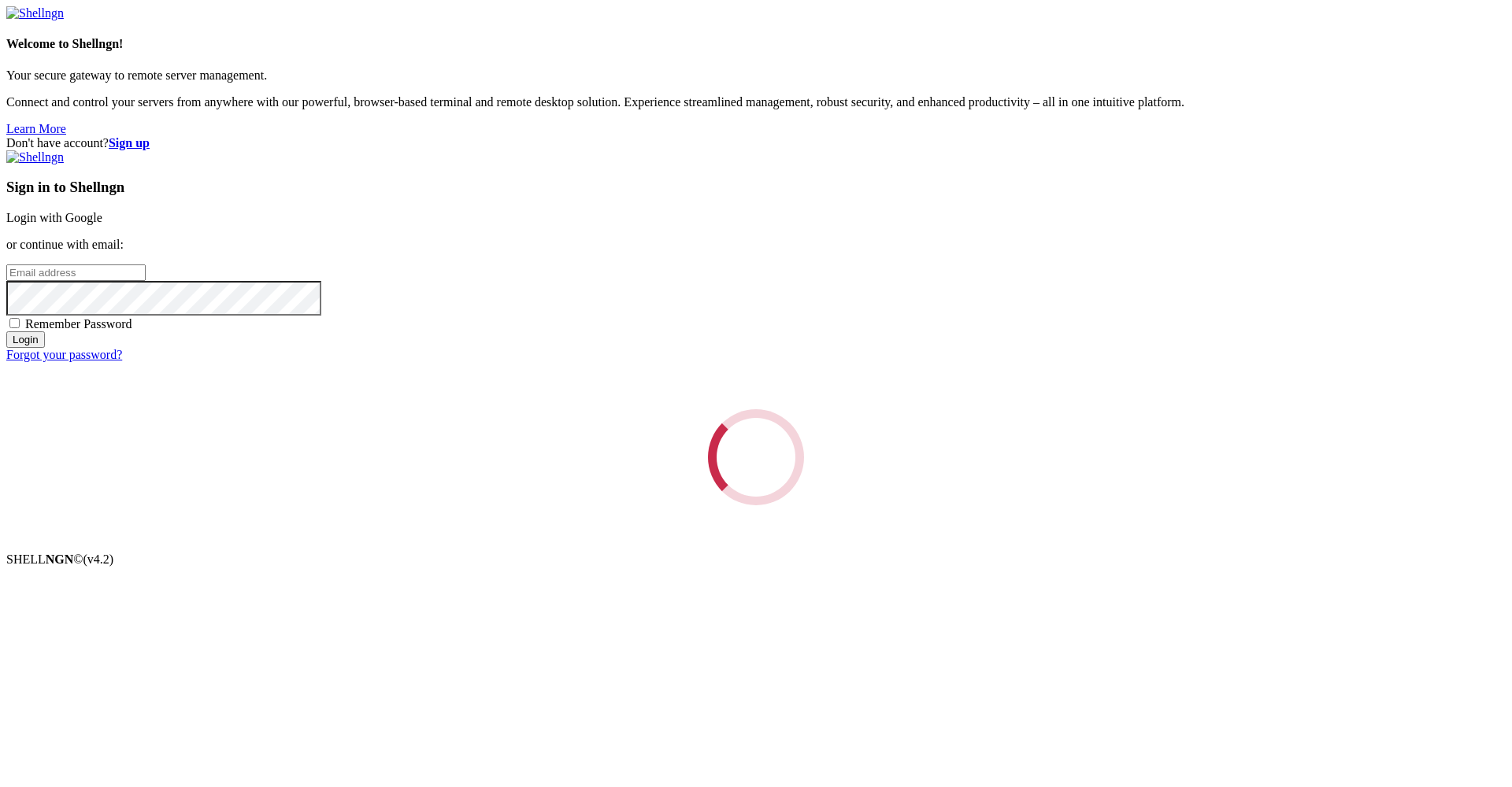 This screenshot has width=1512, height=787. Describe the element at coordinates (756, 75) in the screenshot. I see `p: Your secure gateway to remote server management.` at that location.